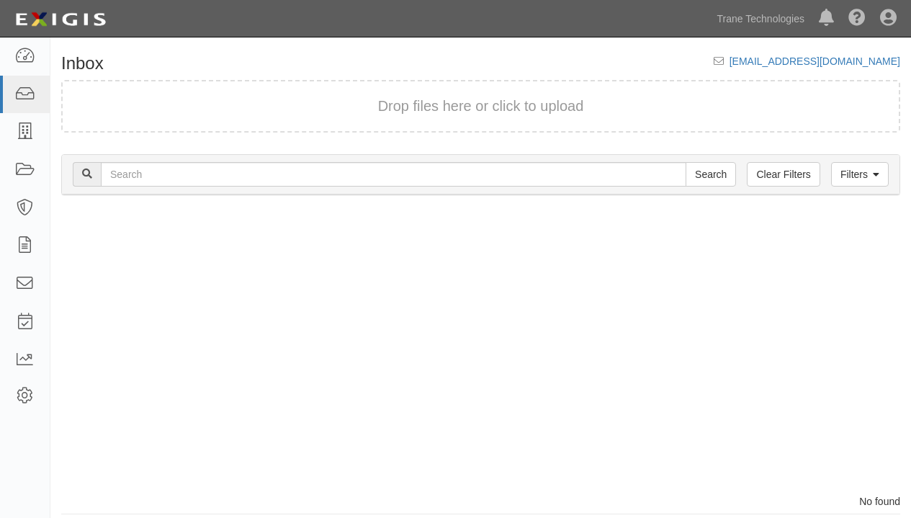 The width and height of the screenshot is (911, 518). Describe the element at coordinates (761, 19) in the screenshot. I see `a: Trane Technologies` at that location.